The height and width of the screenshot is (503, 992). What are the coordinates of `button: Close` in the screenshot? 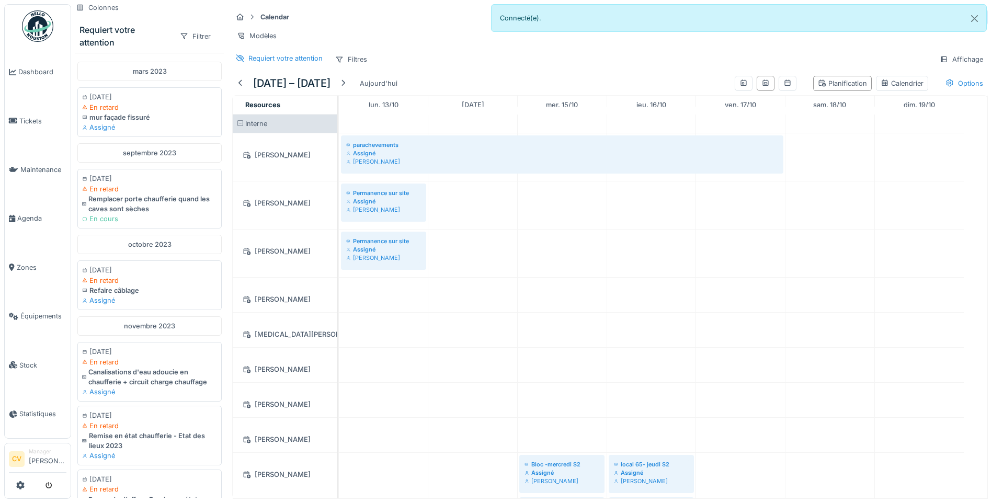 It's located at (975, 18).